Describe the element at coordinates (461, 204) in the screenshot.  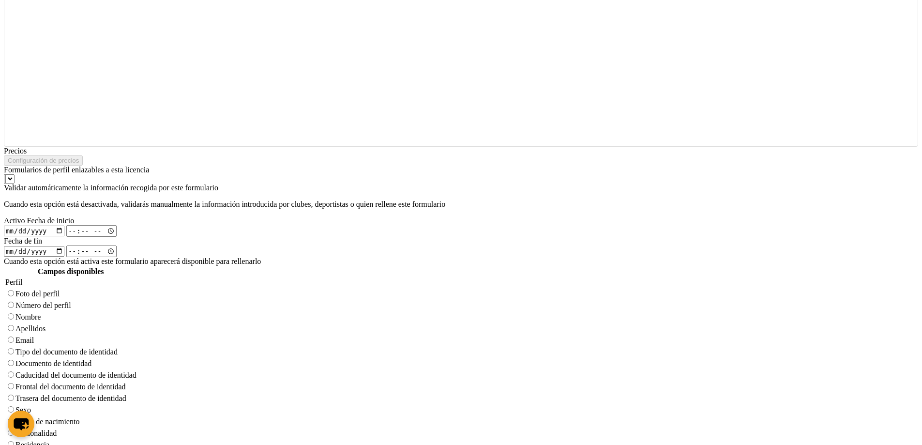
I see `p: Cuando esta opción está desactivada, validarás manualmente la información introducida por clubes,...` at that location.